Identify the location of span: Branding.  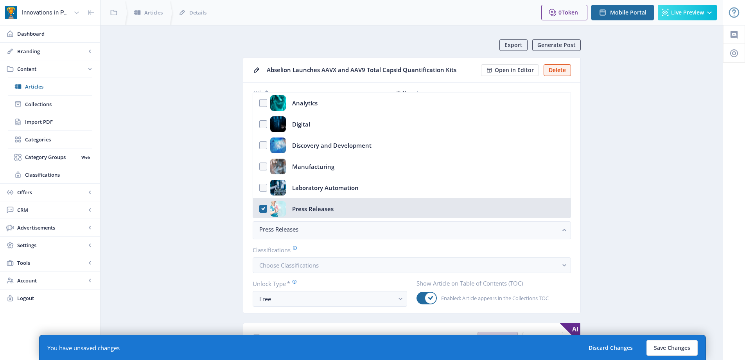
(52, 51).